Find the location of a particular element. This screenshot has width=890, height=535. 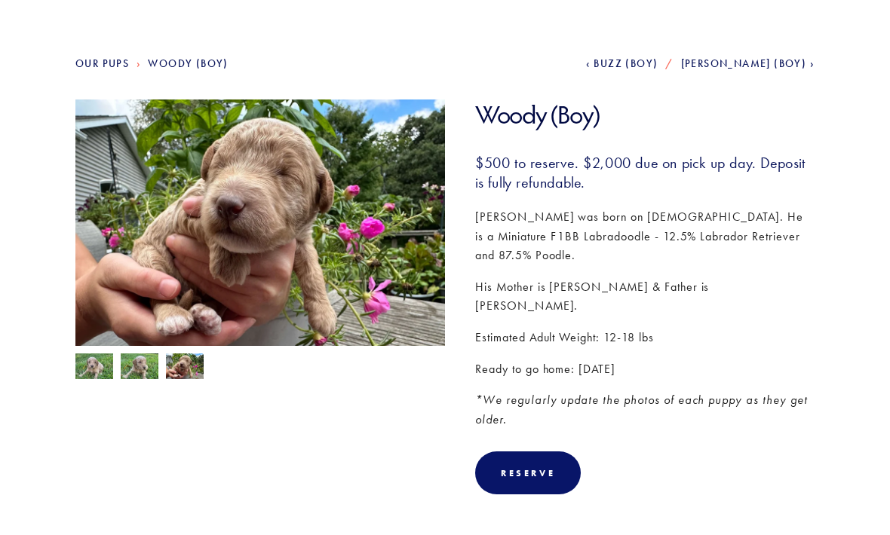

em: *We regularly update the photos of each puppy as they get older. is located at coordinates (643, 410).